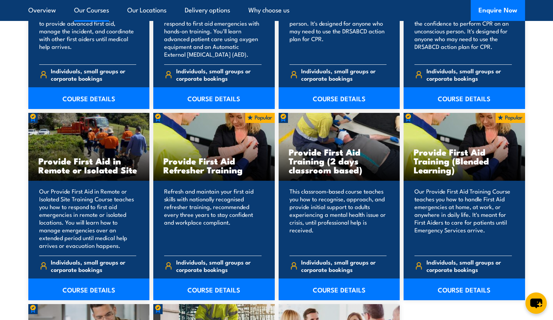  I want to click on p: Refresh and maintain your first aid skills with nationally recognised refresher training, recomme..., so click(213, 219).